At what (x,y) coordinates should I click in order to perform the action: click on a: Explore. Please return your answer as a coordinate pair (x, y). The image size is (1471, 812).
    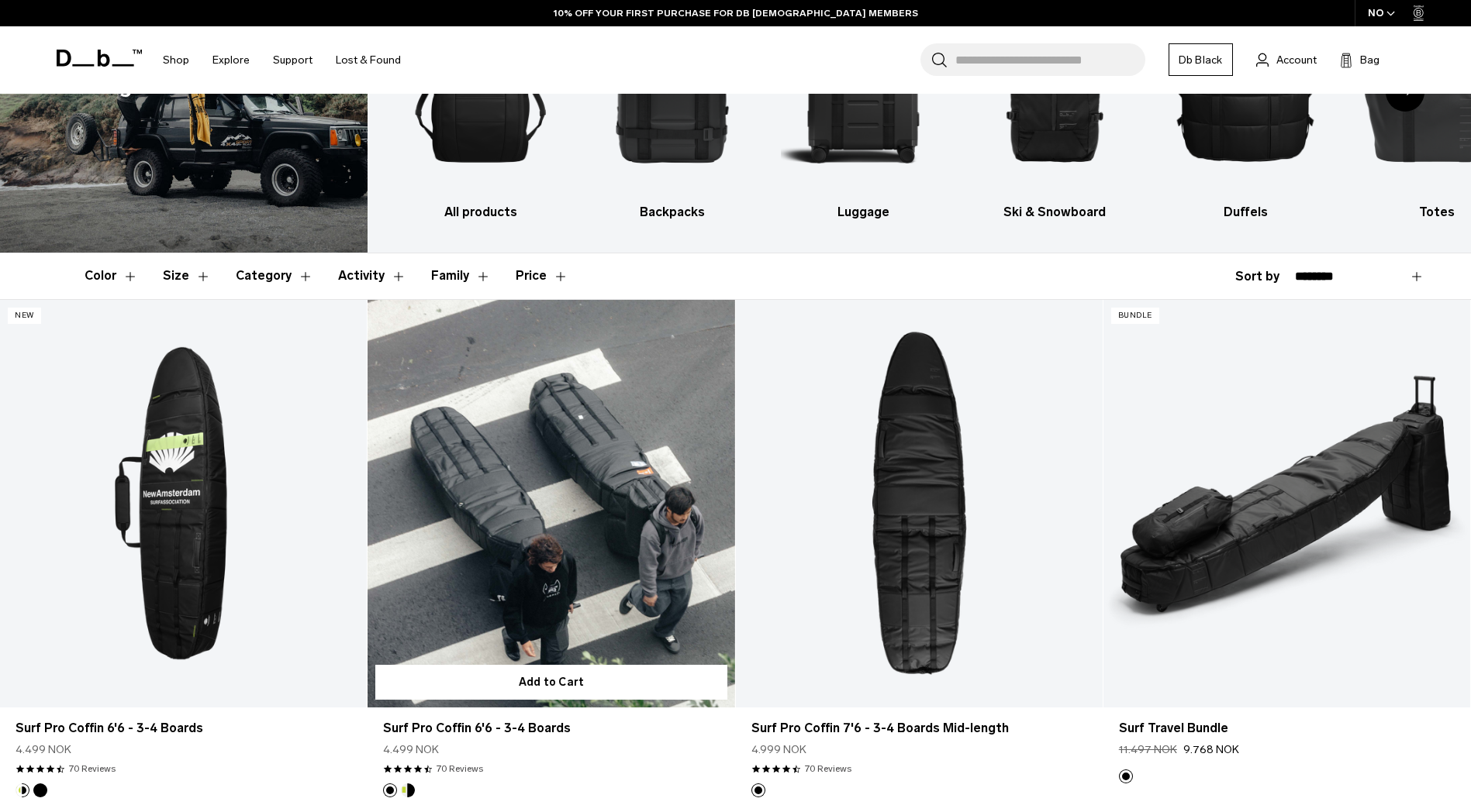
    Looking at the image, I should click on (231, 60).